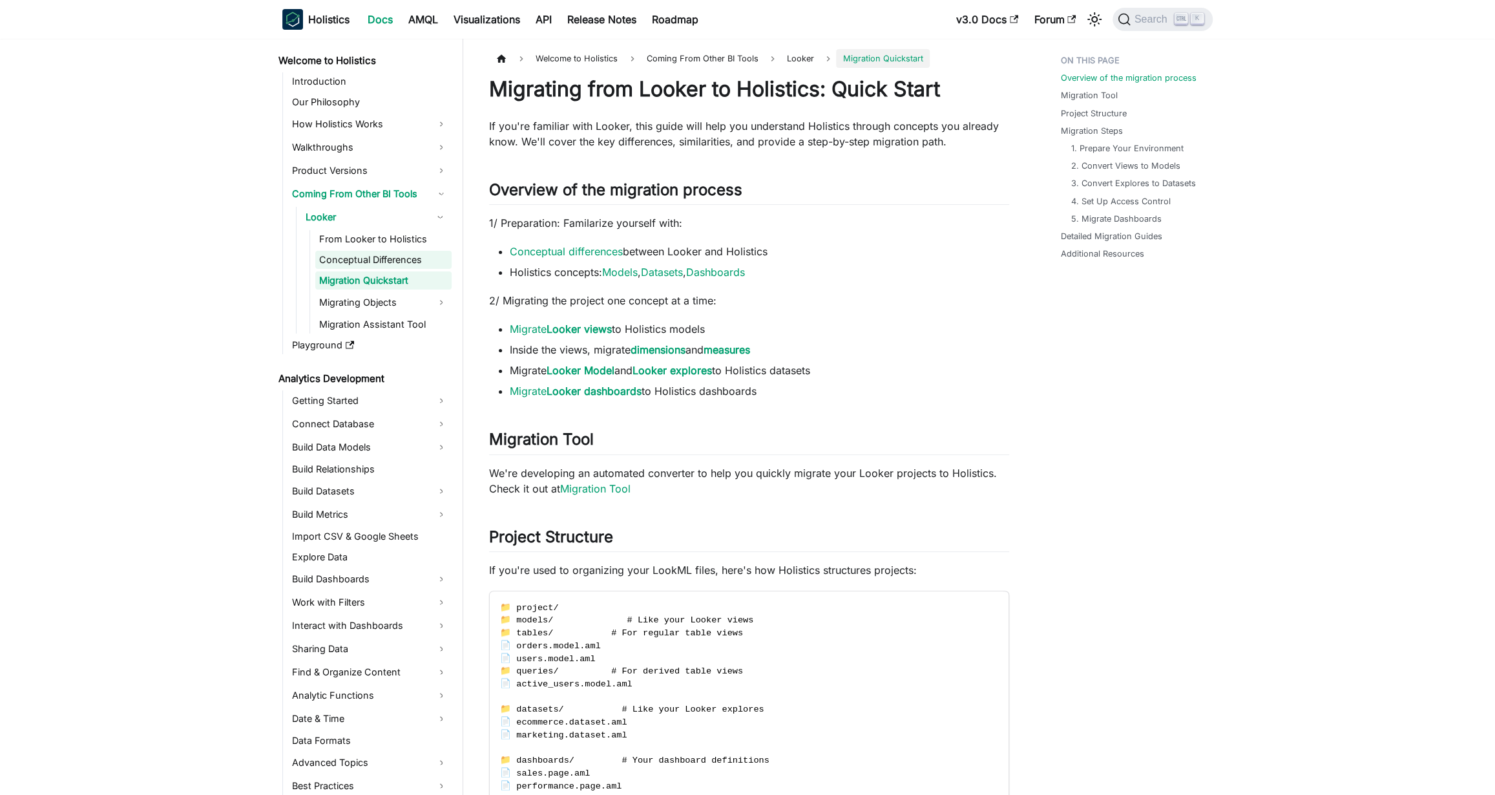 Image resolution: width=1495 pixels, height=795 pixels. I want to click on a: Home page, so click(501, 58).